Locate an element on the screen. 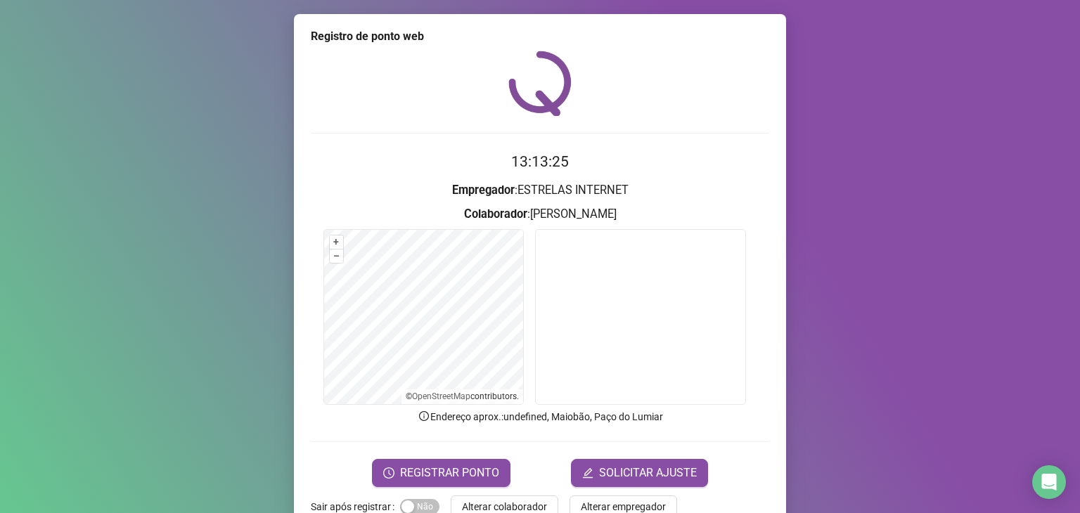  span: clock-circle is located at coordinates (389, 473).